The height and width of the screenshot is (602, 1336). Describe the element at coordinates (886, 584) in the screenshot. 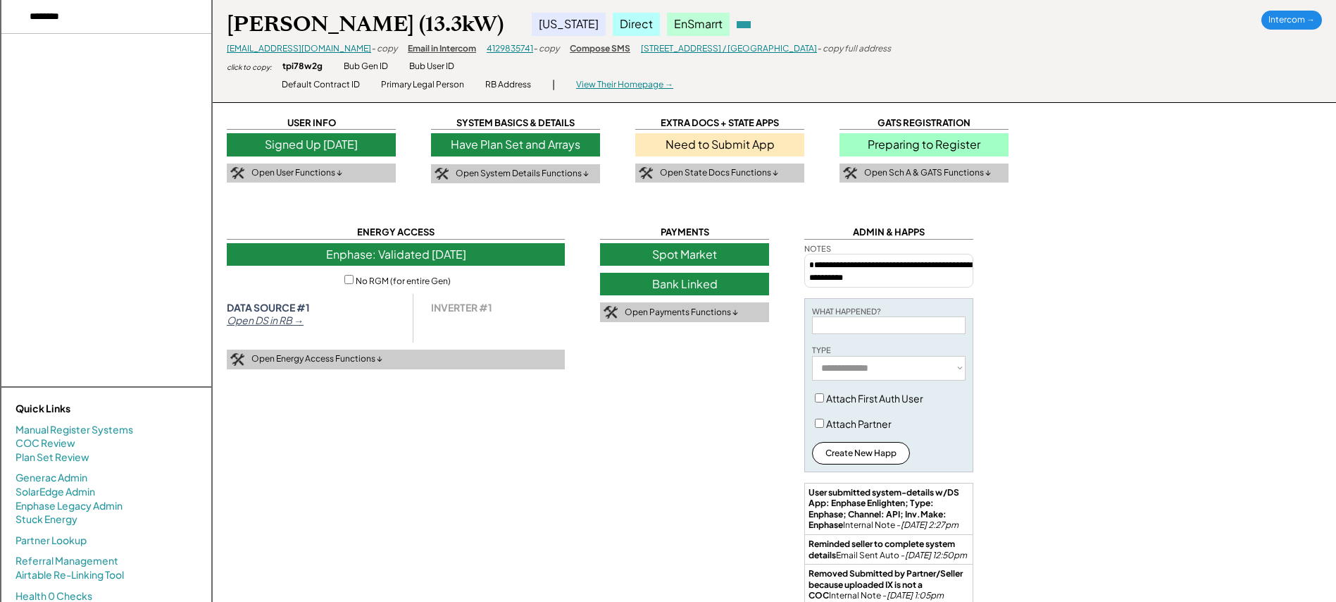

I see `strong: Removed Submitted by Partner/Seller because uploaded IX is not a COC` at that location.